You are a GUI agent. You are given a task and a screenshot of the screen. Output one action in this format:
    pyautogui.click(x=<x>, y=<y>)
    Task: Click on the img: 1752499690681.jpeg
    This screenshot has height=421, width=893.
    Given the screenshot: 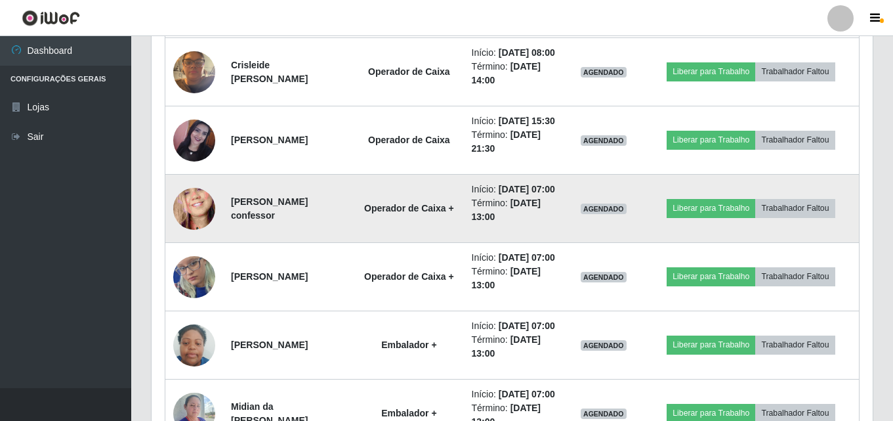 What is the action you would take?
    pyautogui.click(x=194, y=140)
    